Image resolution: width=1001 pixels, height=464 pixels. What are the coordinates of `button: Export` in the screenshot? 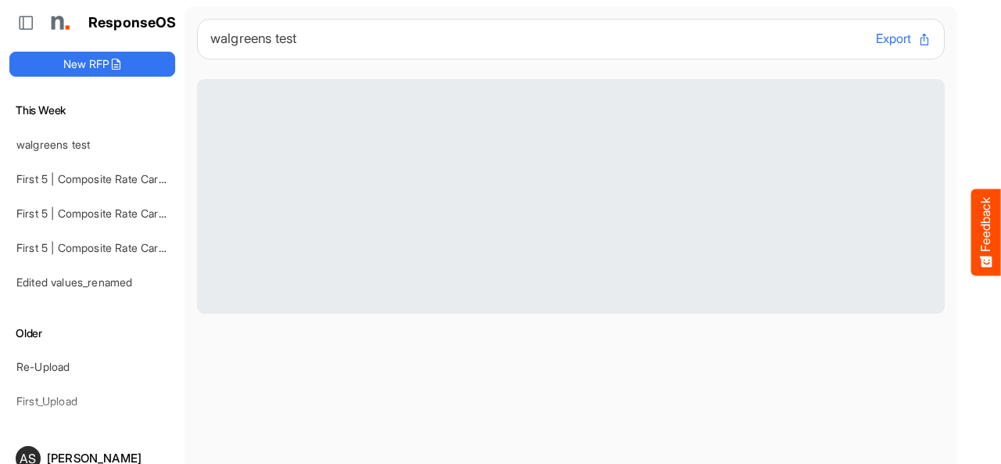 It's located at (903, 39).